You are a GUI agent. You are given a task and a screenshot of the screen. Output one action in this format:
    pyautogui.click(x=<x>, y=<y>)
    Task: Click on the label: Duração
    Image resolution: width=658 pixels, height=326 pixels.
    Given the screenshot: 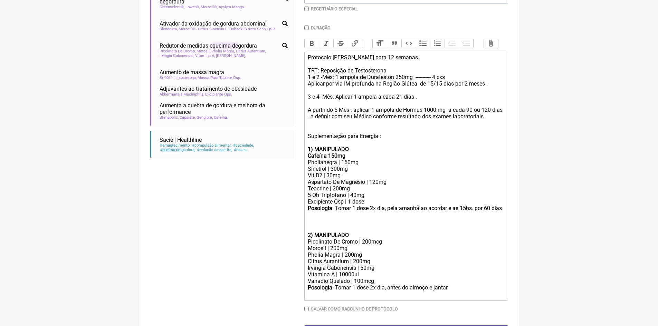 What is the action you would take?
    pyautogui.click(x=320, y=28)
    